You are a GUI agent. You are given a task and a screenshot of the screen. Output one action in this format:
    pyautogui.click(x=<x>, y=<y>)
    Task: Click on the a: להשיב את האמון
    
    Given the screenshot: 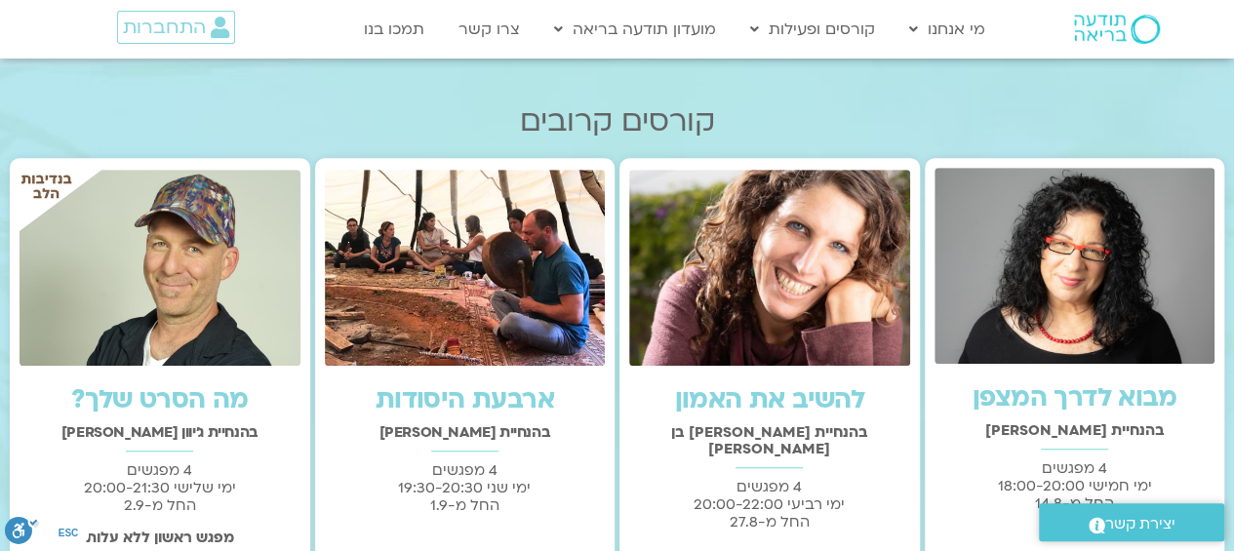 What is the action you would take?
    pyautogui.click(x=769, y=400)
    